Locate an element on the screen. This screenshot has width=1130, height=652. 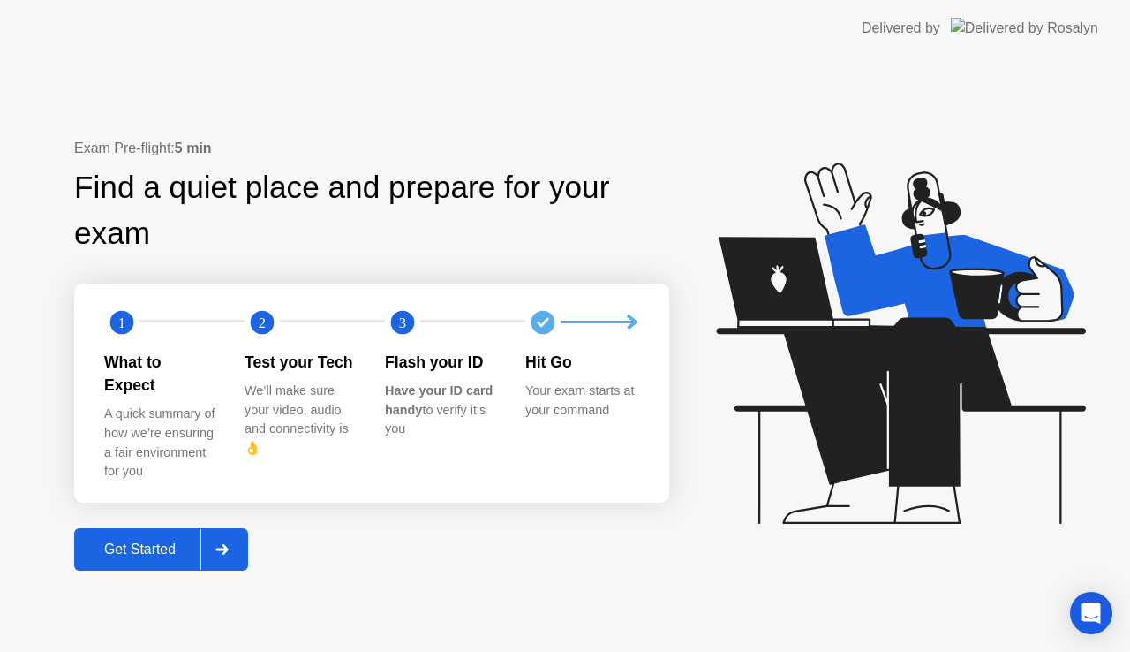
div: Test your Tech is located at coordinates (300, 362).